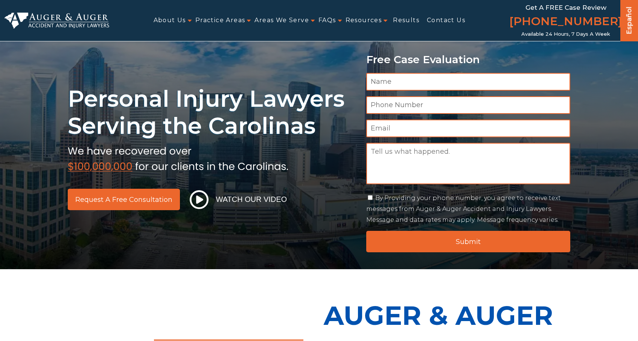 The image size is (638, 341). I want to click on a: Areas We Serve, so click(282, 20).